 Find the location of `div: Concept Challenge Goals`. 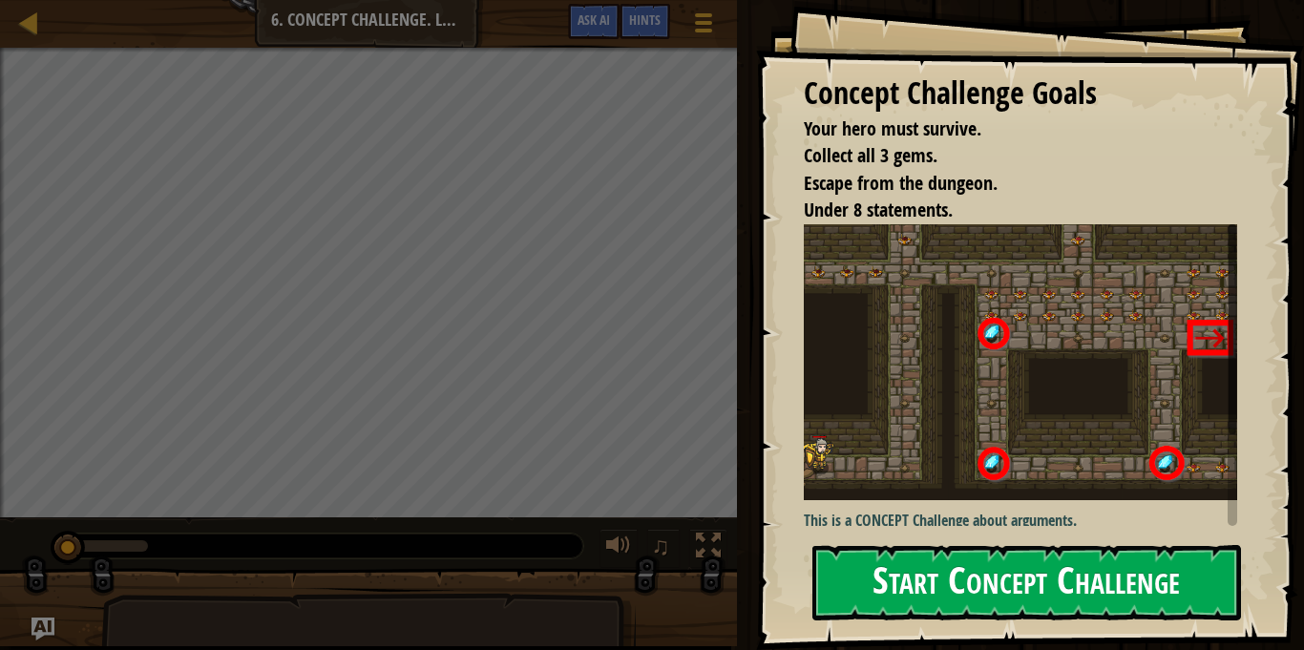

div: Concept Challenge Goals is located at coordinates (1021, 94).